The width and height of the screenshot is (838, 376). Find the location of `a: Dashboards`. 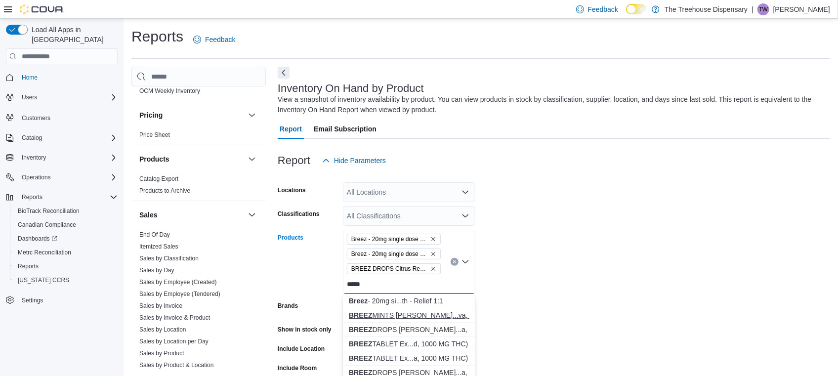

a: Dashboards is located at coordinates (38, 239).